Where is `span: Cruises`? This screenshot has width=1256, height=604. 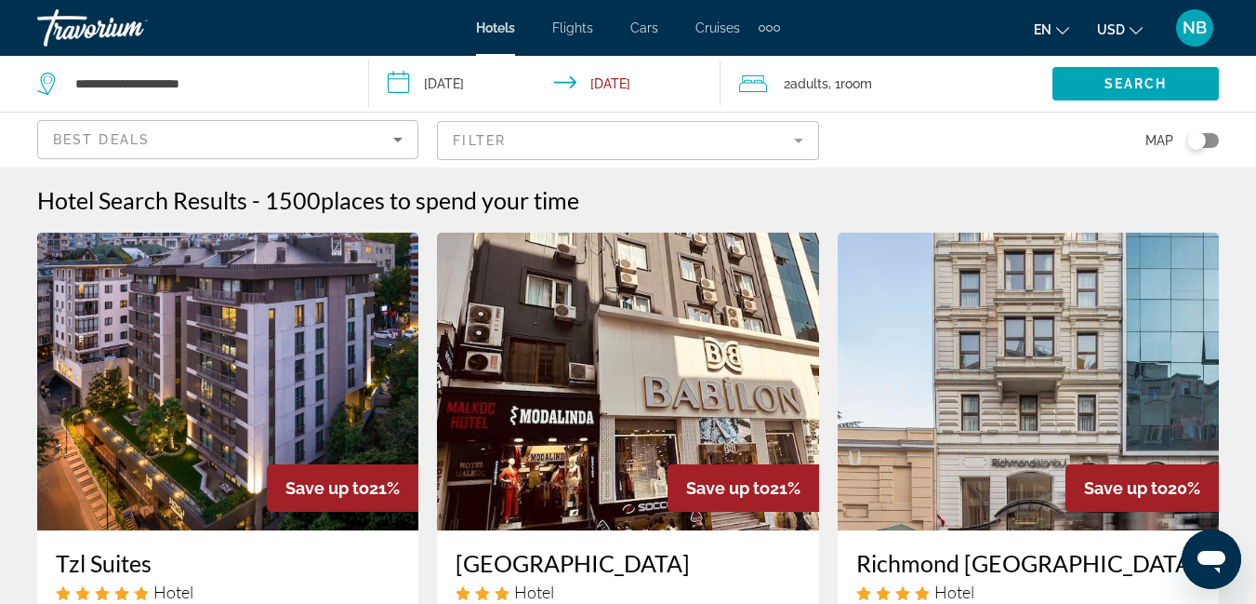
span: Cruises is located at coordinates (718, 28).